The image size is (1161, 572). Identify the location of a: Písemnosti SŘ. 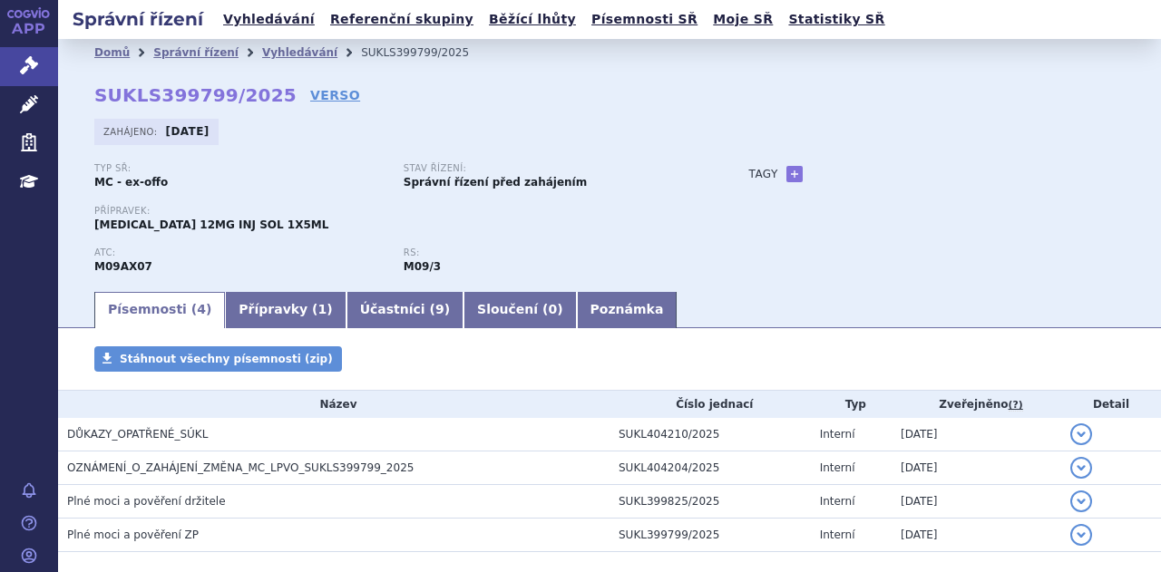
(644, 19).